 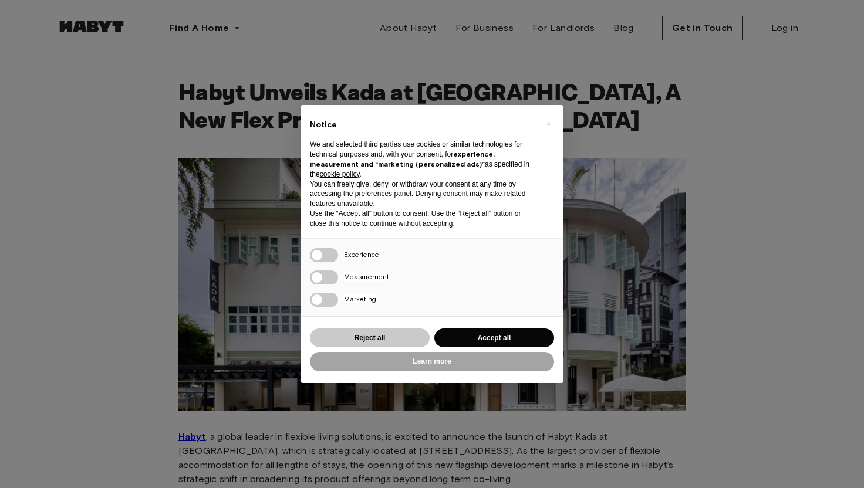 What do you see at coordinates (422, 159) in the screenshot?
I see `p: We and selected third parties use cookies or similar technologies for technical purposes and, wit...` at bounding box center [422, 159].